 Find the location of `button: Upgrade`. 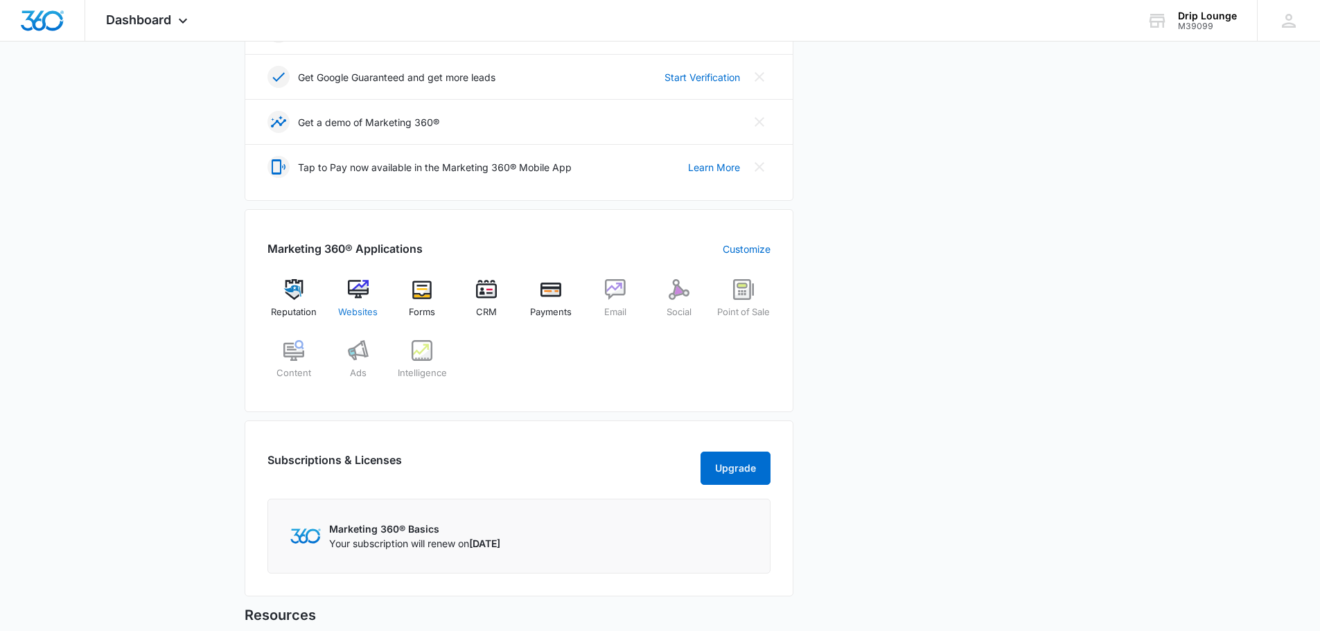

button: Upgrade is located at coordinates (735, 468).